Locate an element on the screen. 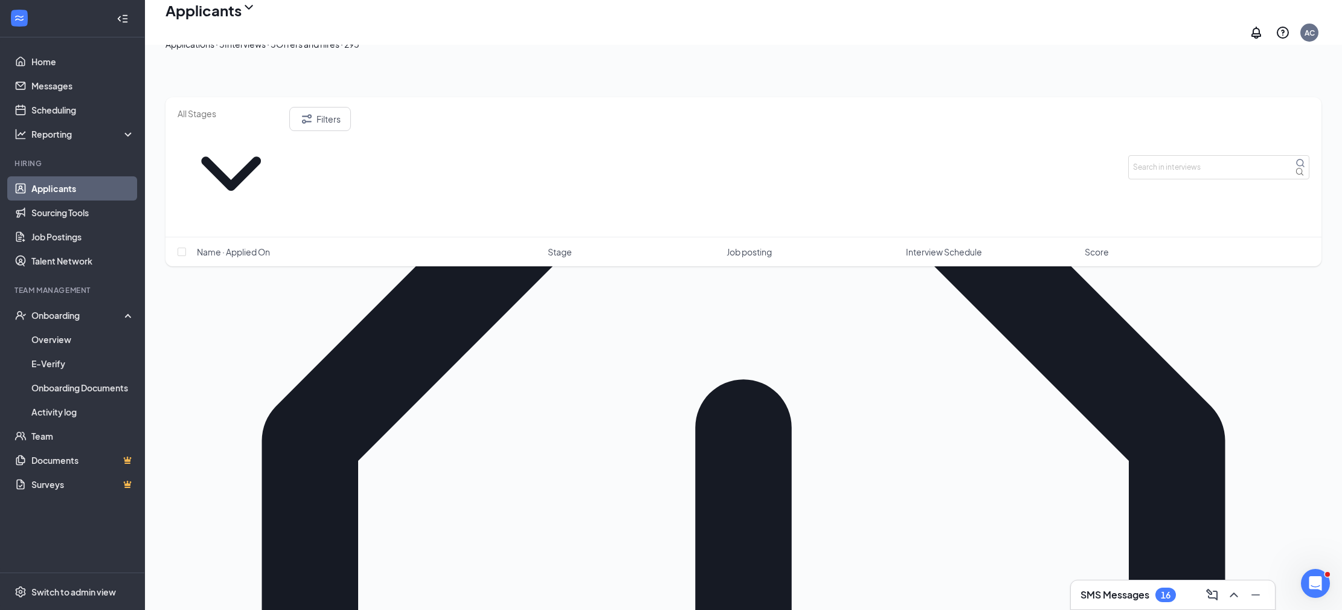  button: ChevronUp is located at coordinates (1234, 595).